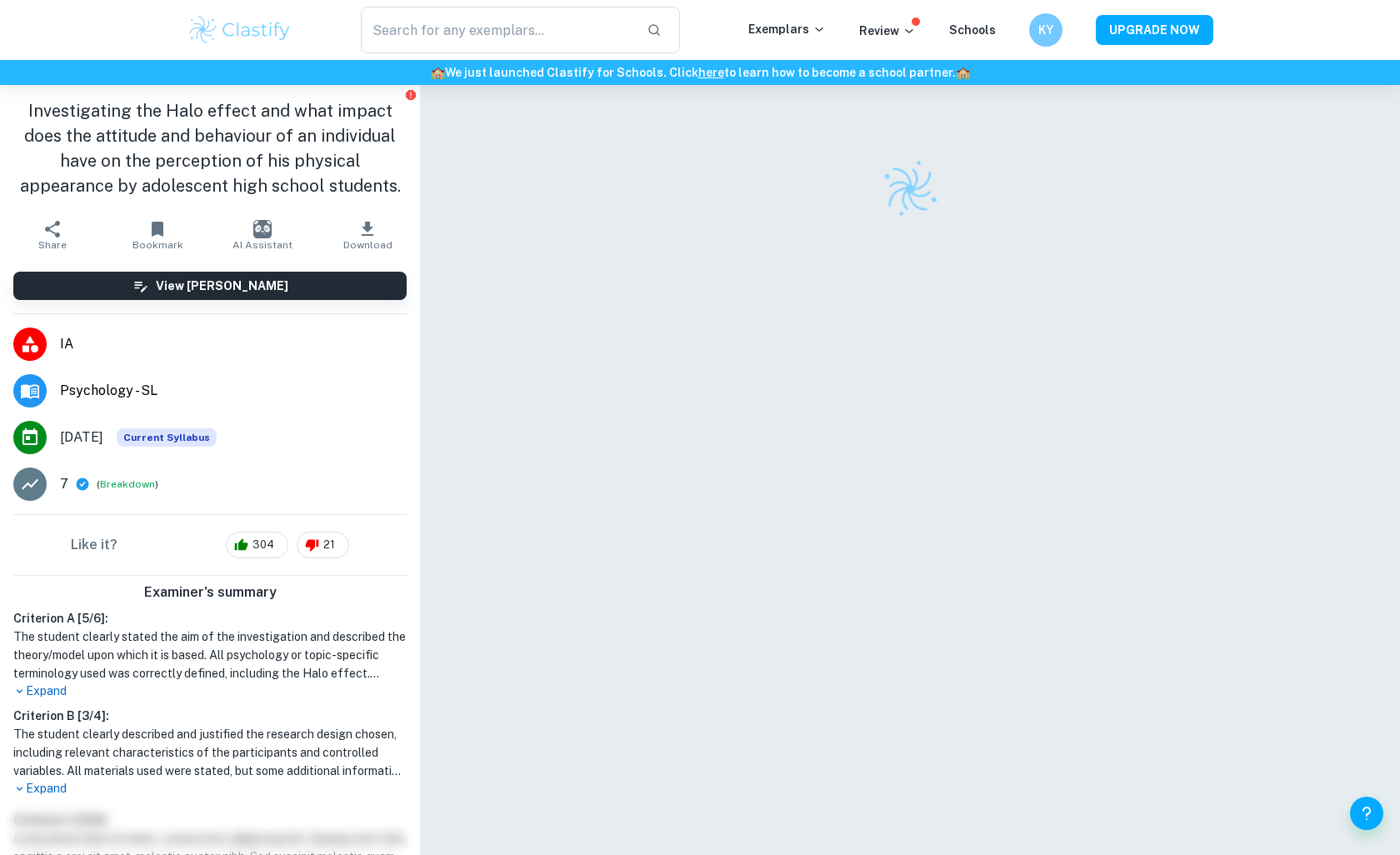  What do you see at coordinates (157, 235) in the screenshot?
I see `button: Bookmark` at bounding box center [157, 235].